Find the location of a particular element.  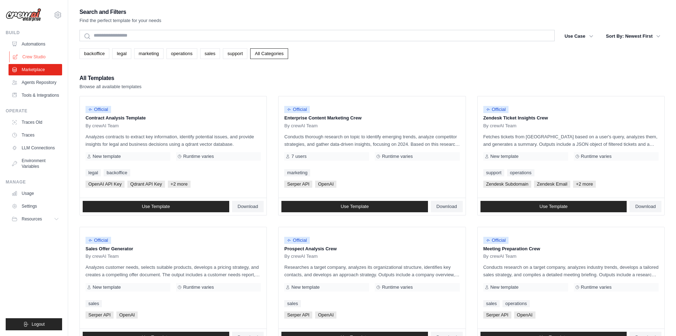

p: Enterprise Content Marketing Crew is located at coordinates (372, 118).